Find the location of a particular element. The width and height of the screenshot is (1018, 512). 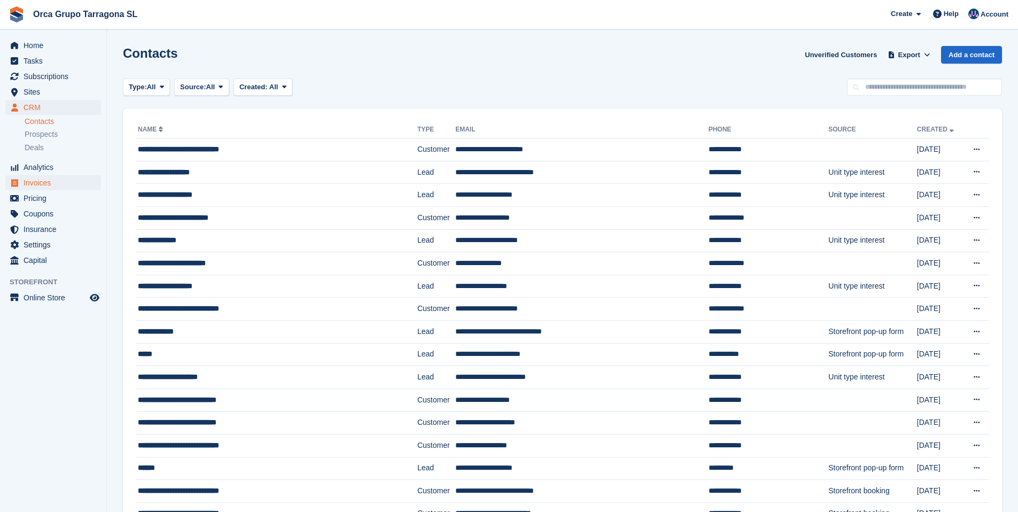

span: Sites is located at coordinates (56, 92).